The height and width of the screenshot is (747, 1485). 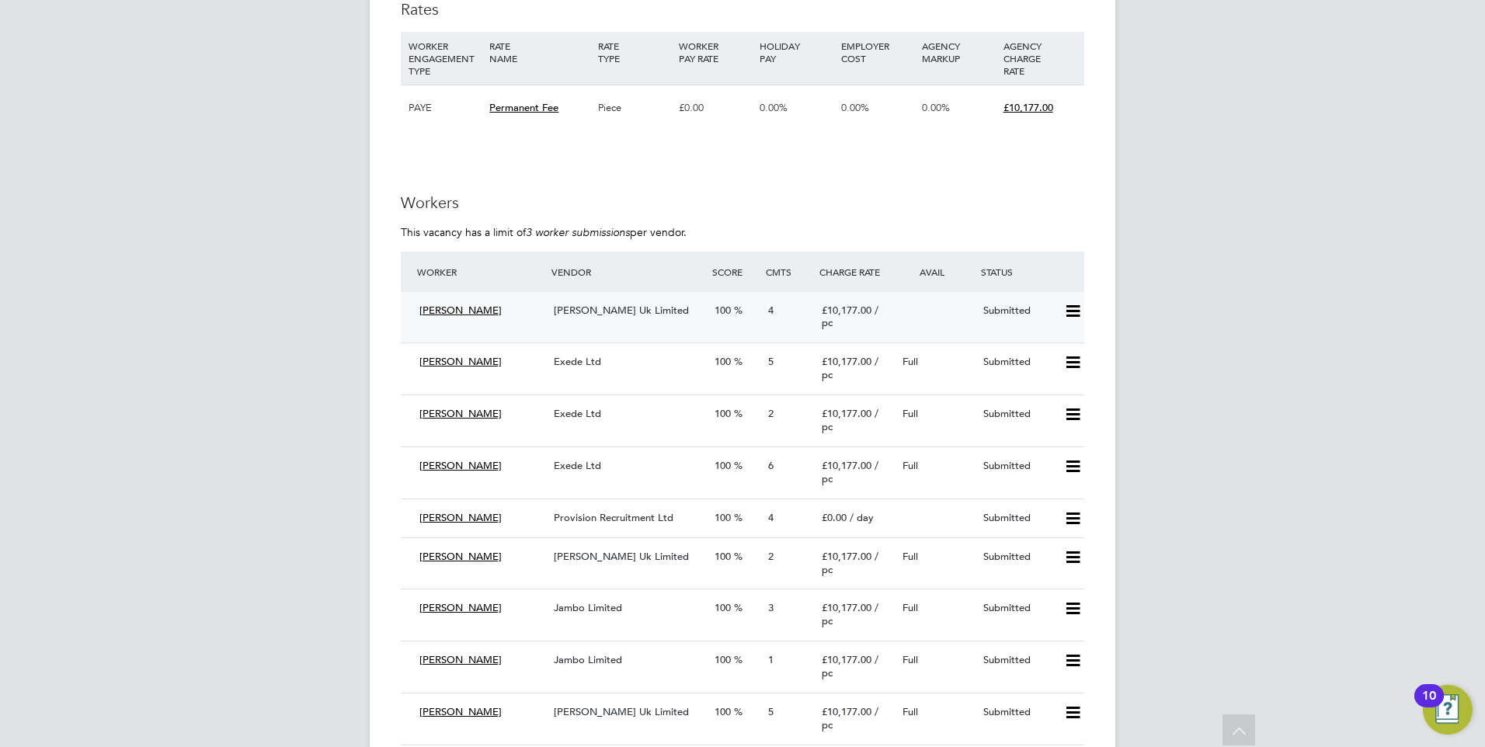 What do you see at coordinates (770, 465) in the screenshot?
I see `span: 6` at bounding box center [770, 465].